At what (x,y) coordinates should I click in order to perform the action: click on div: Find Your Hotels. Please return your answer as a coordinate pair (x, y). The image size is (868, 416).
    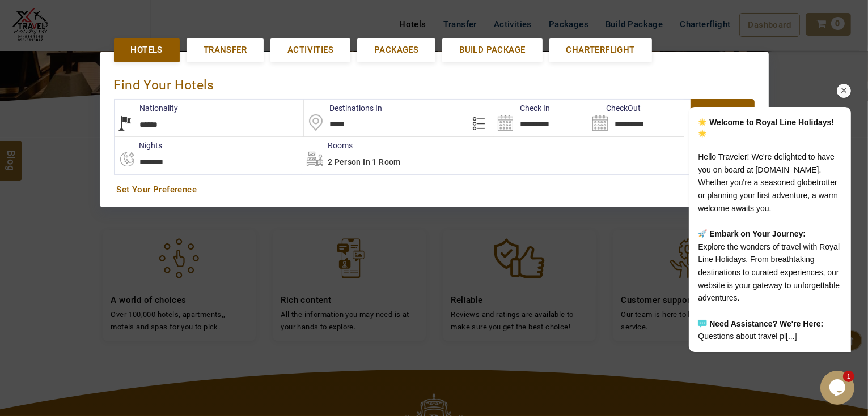
    Looking at the image, I should click on (434, 82).